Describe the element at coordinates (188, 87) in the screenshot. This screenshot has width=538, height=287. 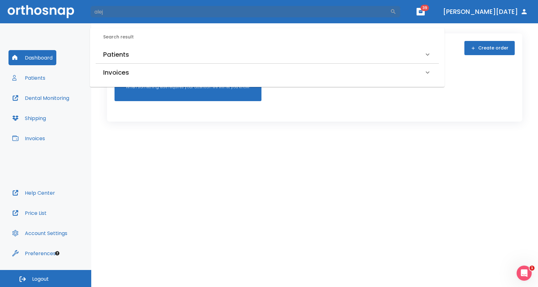
I see `p: When something else requires your attention we will let you know!` at that location.